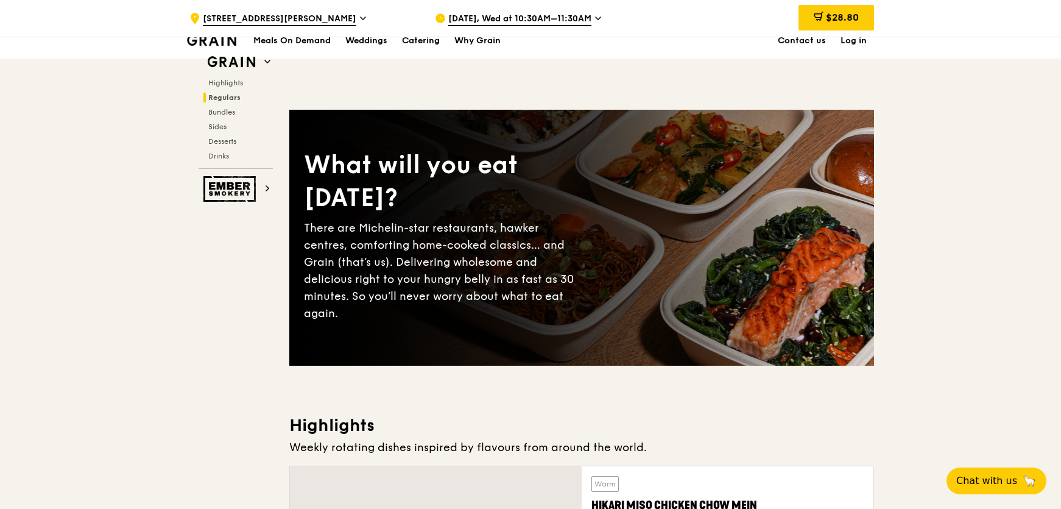 This screenshot has width=1061, height=509. What do you see at coordinates (224, 97) in the screenshot?
I see `span: Regulars` at bounding box center [224, 97].